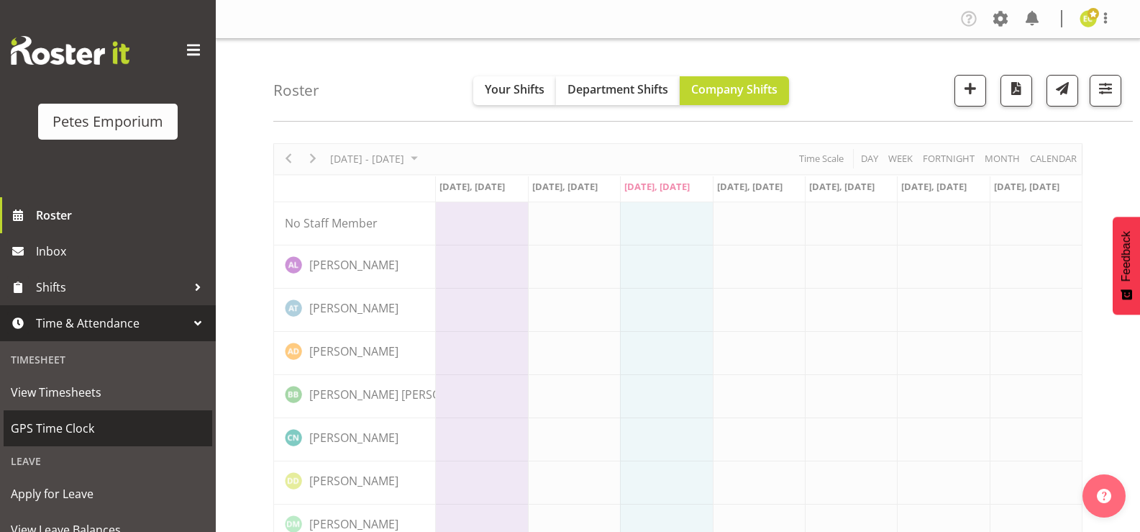 The width and height of the screenshot is (1140, 532). I want to click on span: Department Shifts, so click(618, 89).